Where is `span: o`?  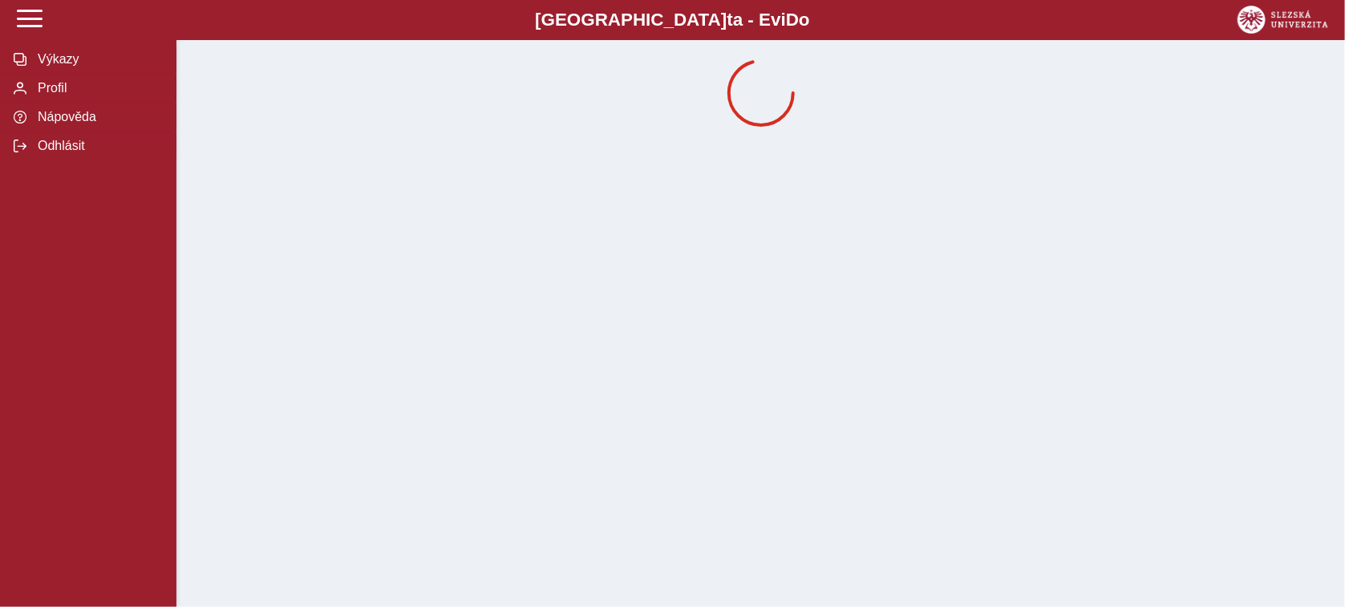
span: o is located at coordinates (805, 19).